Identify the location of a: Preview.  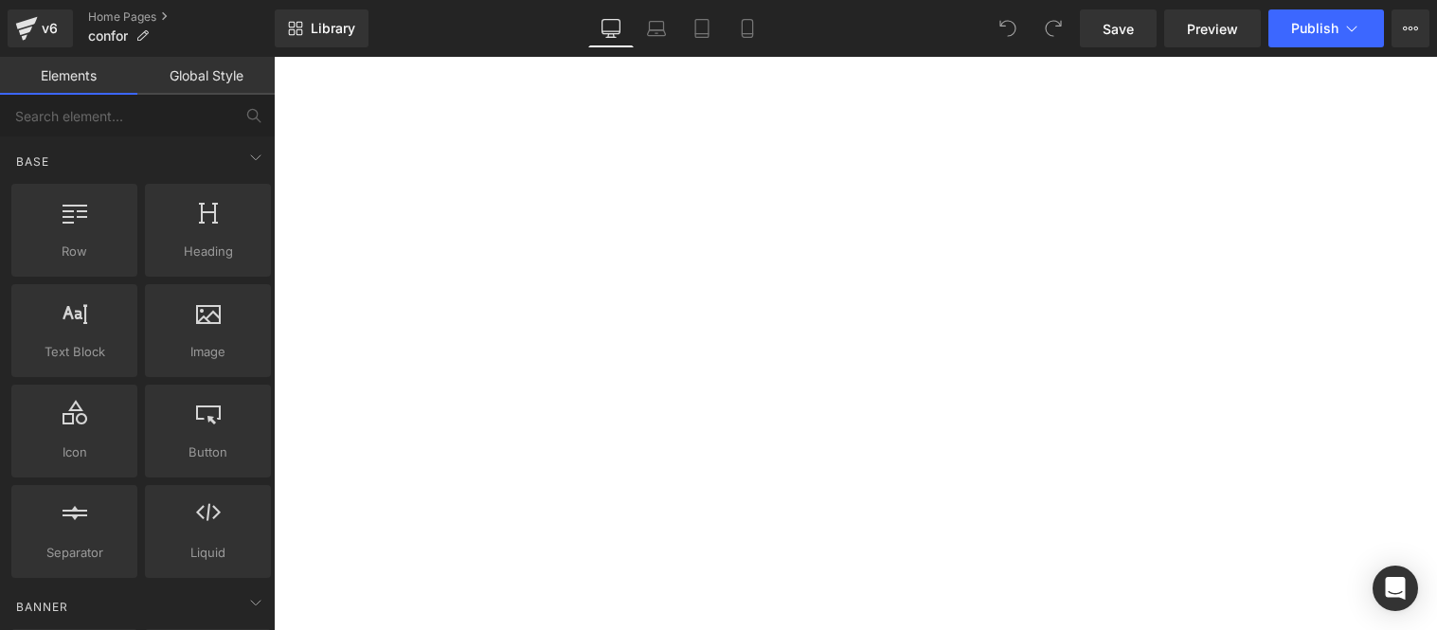
(1213, 28).